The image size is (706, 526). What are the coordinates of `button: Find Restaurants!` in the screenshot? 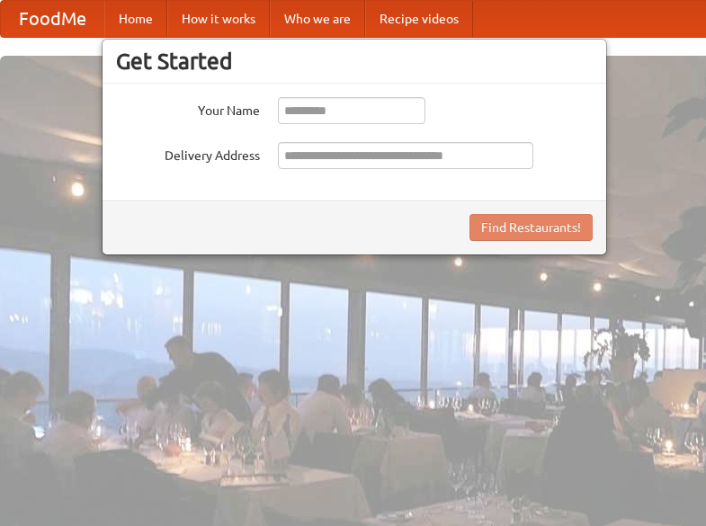 It's located at (531, 228).